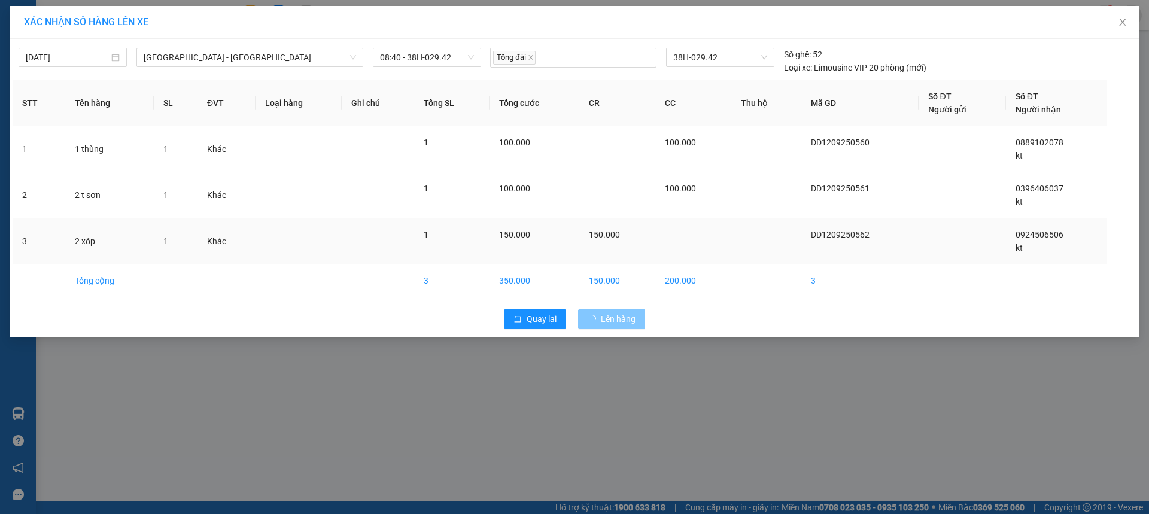 This screenshot has height=514, width=1149. I want to click on th: Mã GD, so click(860, 103).